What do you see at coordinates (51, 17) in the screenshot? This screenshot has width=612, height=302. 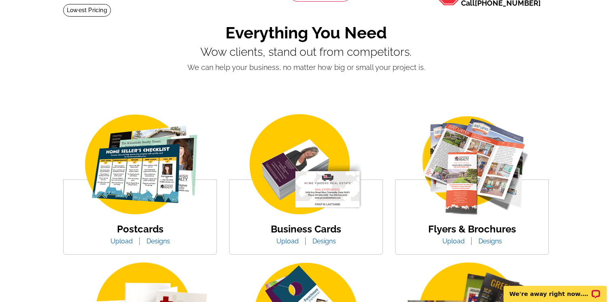 I see `p: We're away right now. Please check back later!` at bounding box center [51, 17].